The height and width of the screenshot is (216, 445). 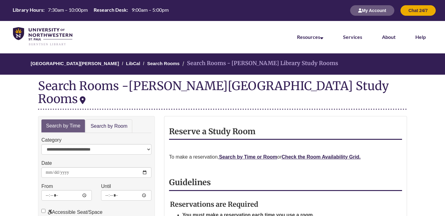 What do you see at coordinates (285, 157) in the screenshot?
I see `p: To make a reservation, or` at bounding box center [285, 157].